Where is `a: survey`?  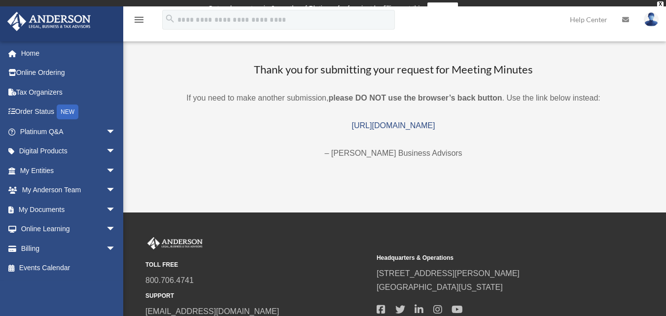
a: survey is located at coordinates (443, 8).